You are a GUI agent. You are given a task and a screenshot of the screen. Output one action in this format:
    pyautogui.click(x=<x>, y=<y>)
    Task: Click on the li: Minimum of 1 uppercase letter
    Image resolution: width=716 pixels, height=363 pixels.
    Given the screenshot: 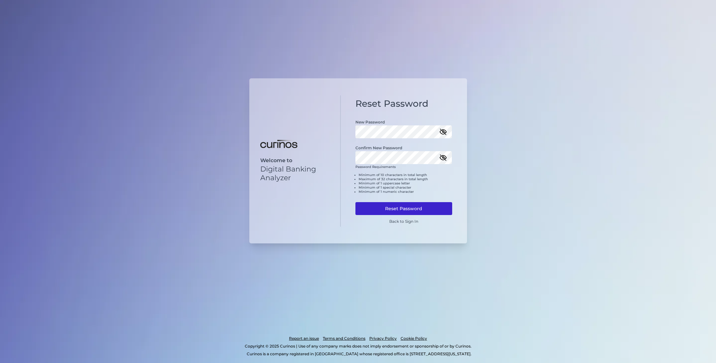 What is the action you would take?
    pyautogui.click(x=406, y=183)
    